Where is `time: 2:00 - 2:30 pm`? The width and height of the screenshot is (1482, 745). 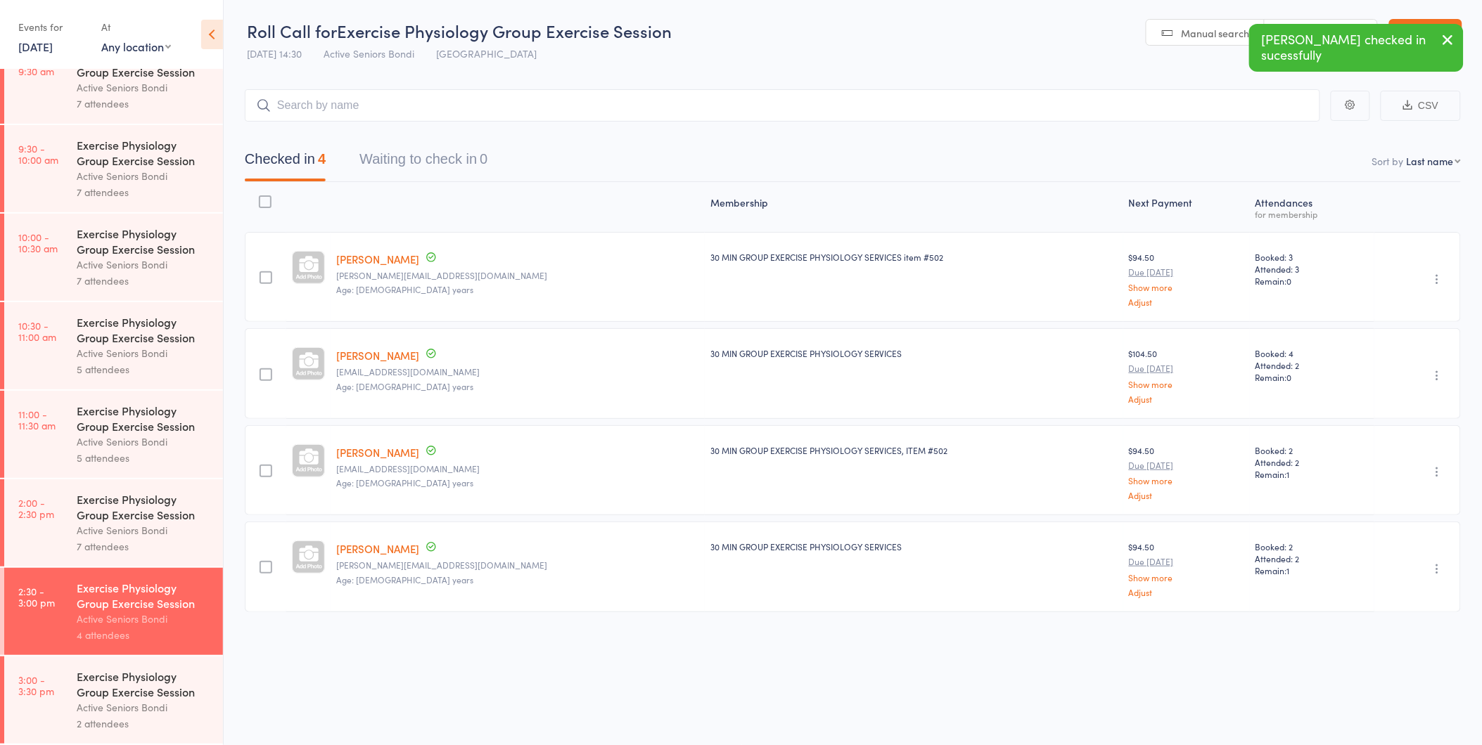
time: 2:00 - 2:30 pm is located at coordinates (36, 508).